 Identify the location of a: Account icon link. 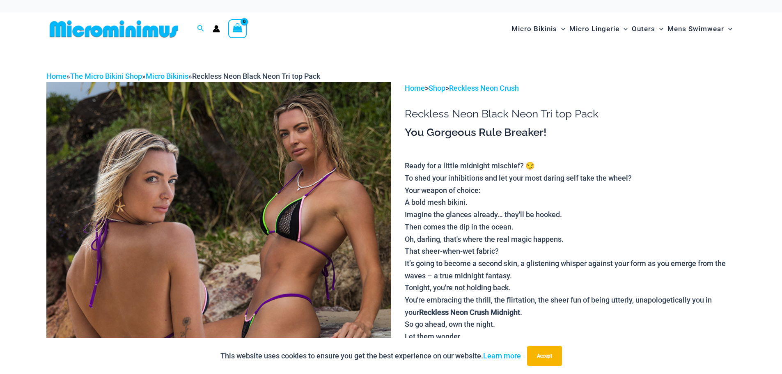
(216, 29).